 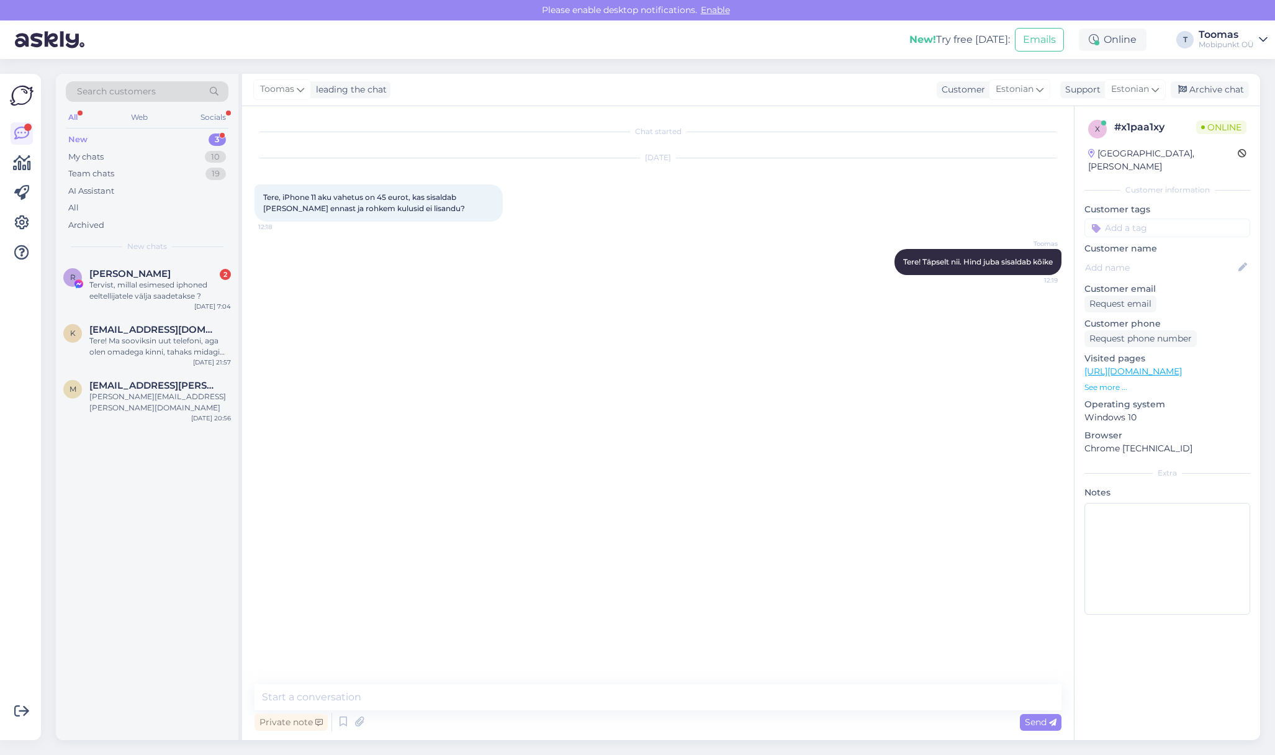 What do you see at coordinates (1233, 40) in the screenshot?
I see `a: ToomasMobipunkt OÜ` at bounding box center [1233, 40].